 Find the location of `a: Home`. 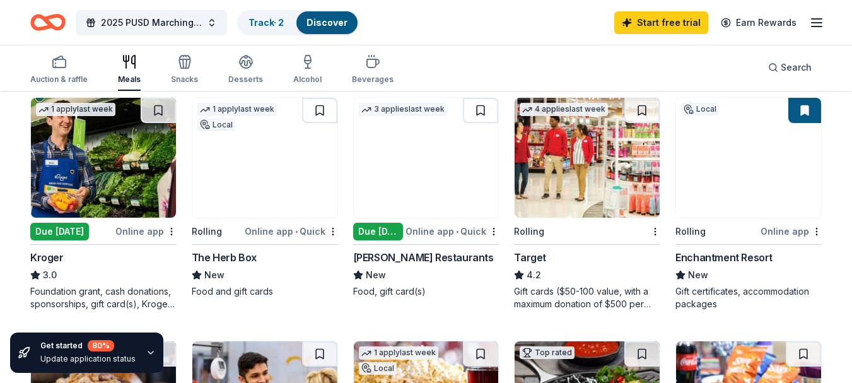

a: Home is located at coordinates (48, 22).